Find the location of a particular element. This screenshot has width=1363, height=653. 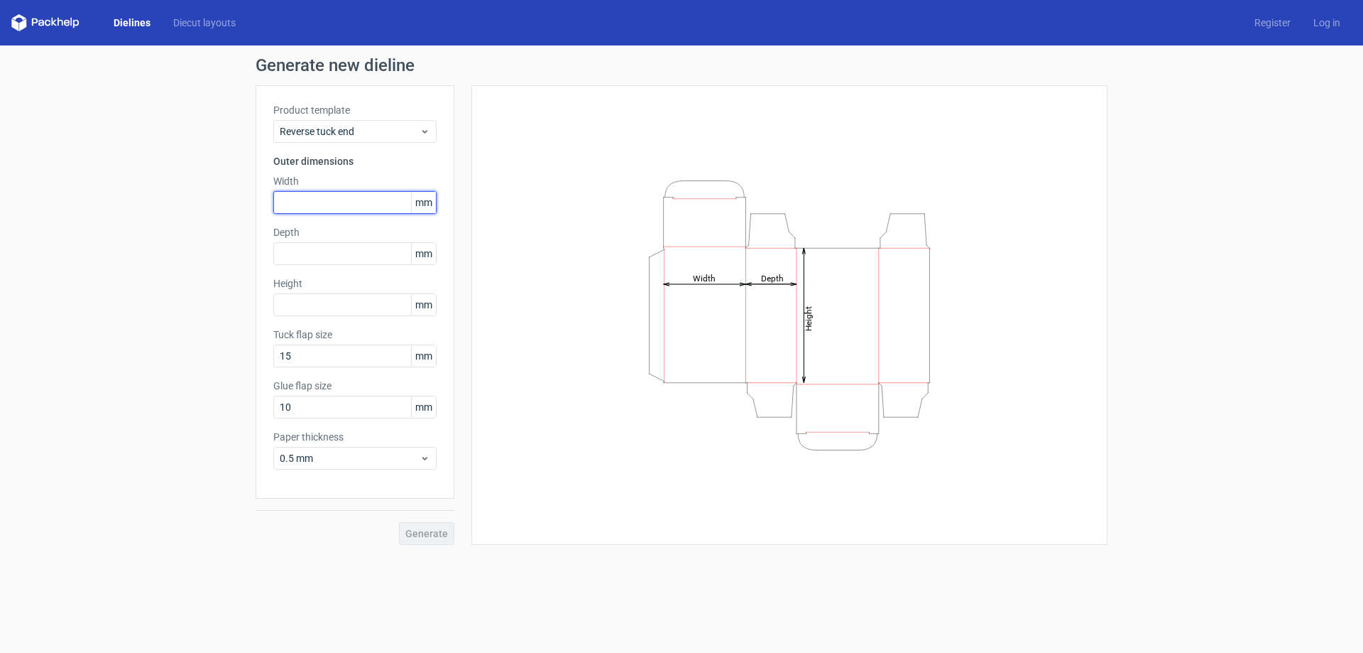

tspan: Width is located at coordinates (704, 278).